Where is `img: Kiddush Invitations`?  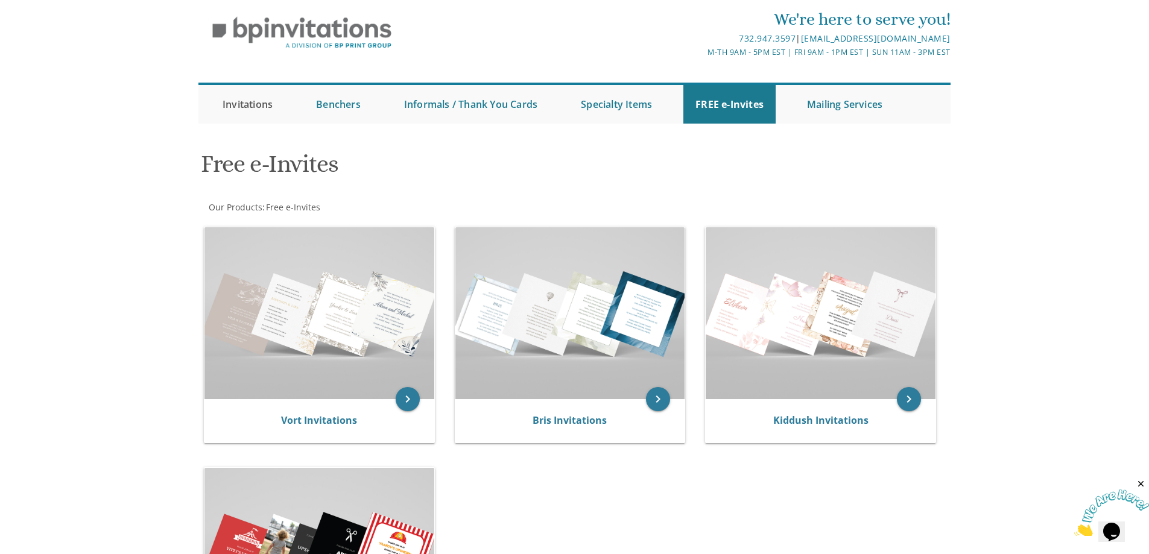
img: Kiddush Invitations is located at coordinates (820, 313).